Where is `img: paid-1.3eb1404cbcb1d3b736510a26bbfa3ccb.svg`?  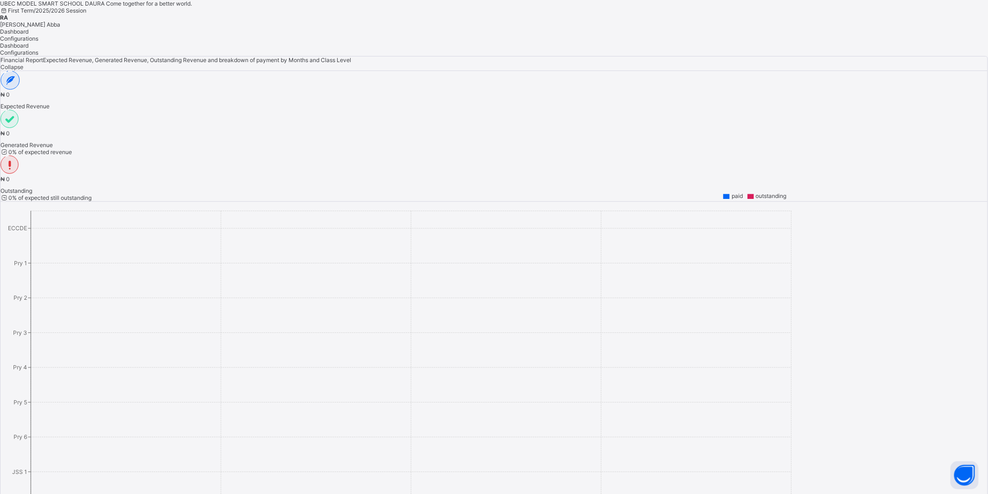 img: paid-1.3eb1404cbcb1d3b736510a26bbfa3ccb.svg is located at coordinates (9, 119).